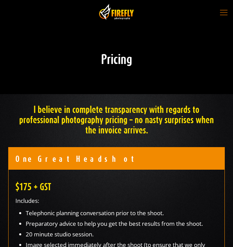  I want to click on h1: Pricing, so click(117, 59).